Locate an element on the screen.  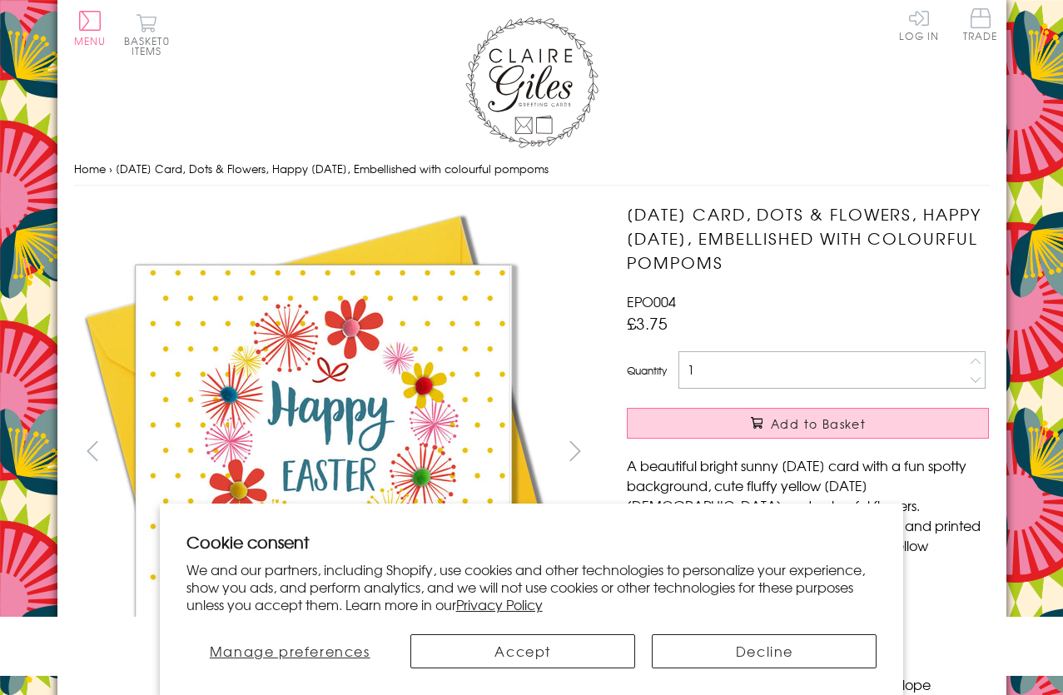
button: Manage preferences is located at coordinates (290, 651).